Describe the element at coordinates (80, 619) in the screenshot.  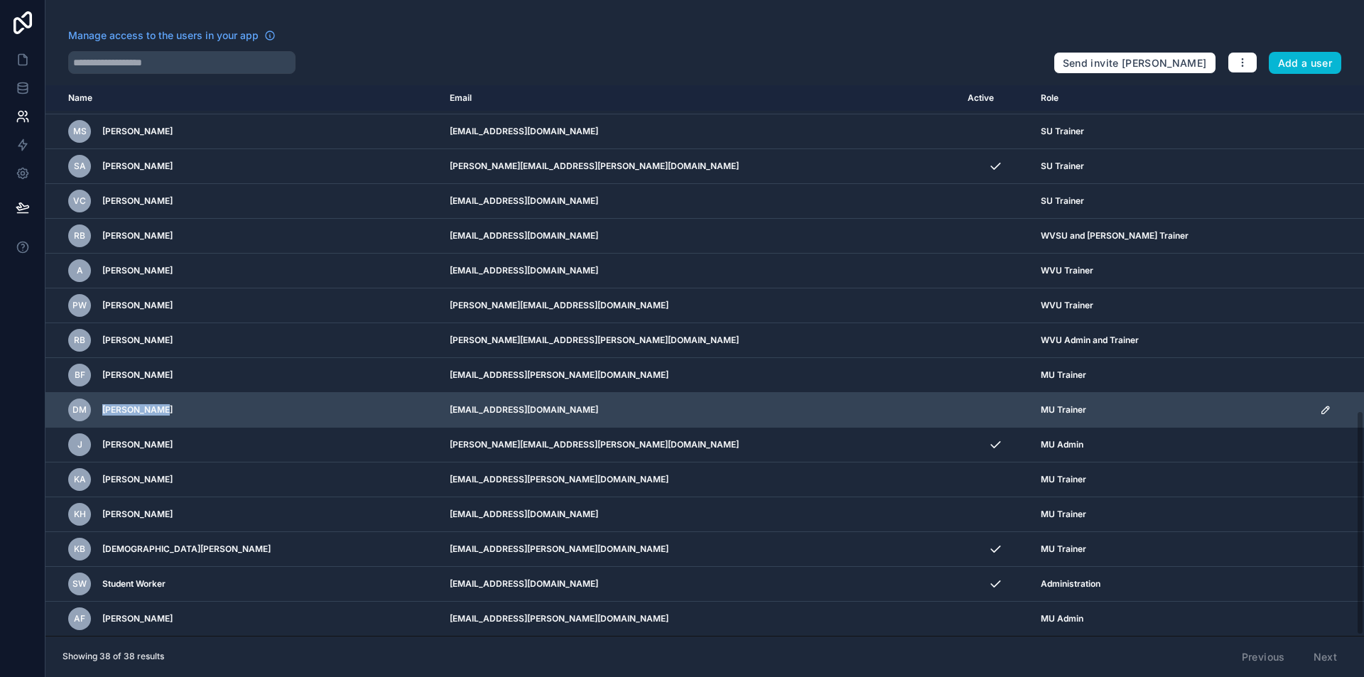
I see `span: AF` at that location.